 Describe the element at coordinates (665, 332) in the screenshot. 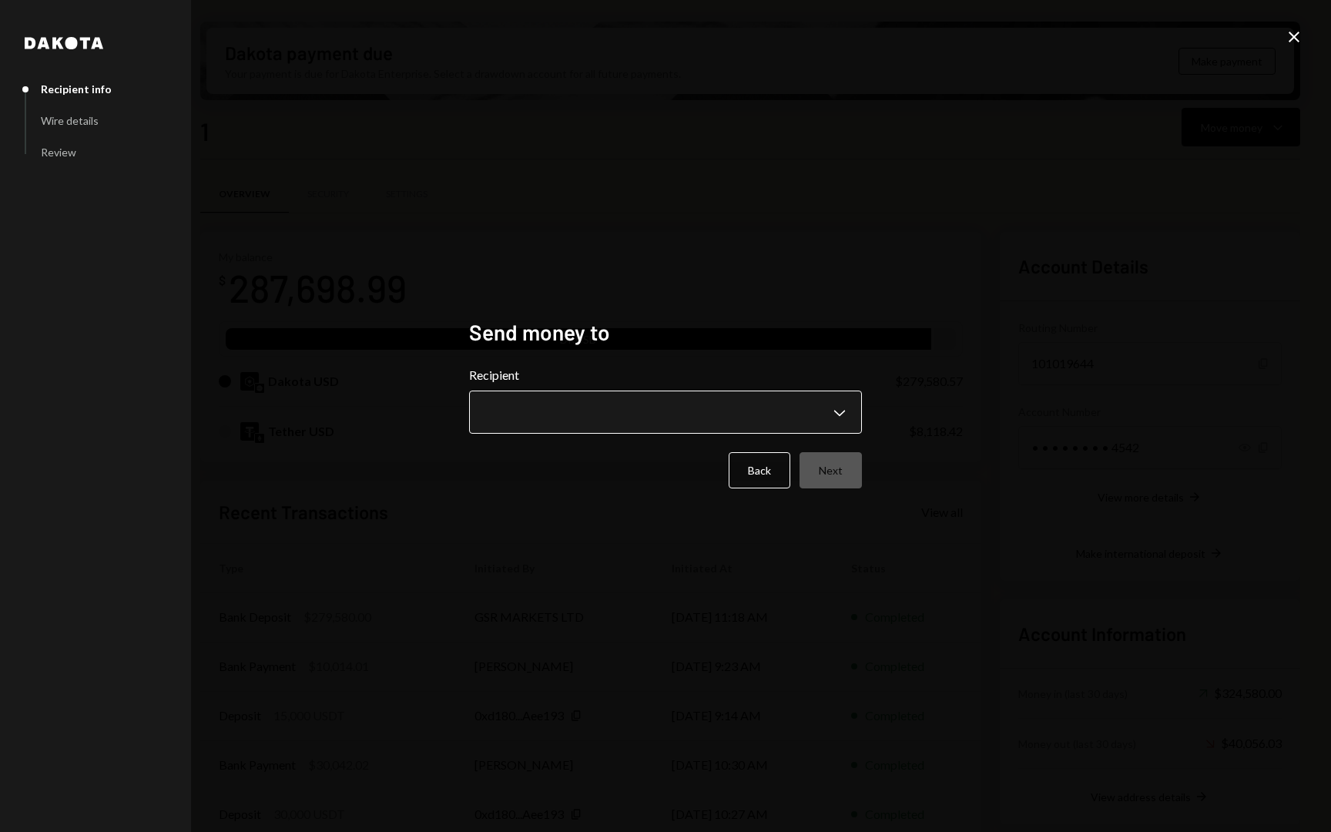

I see `h2: Send money to` at that location.